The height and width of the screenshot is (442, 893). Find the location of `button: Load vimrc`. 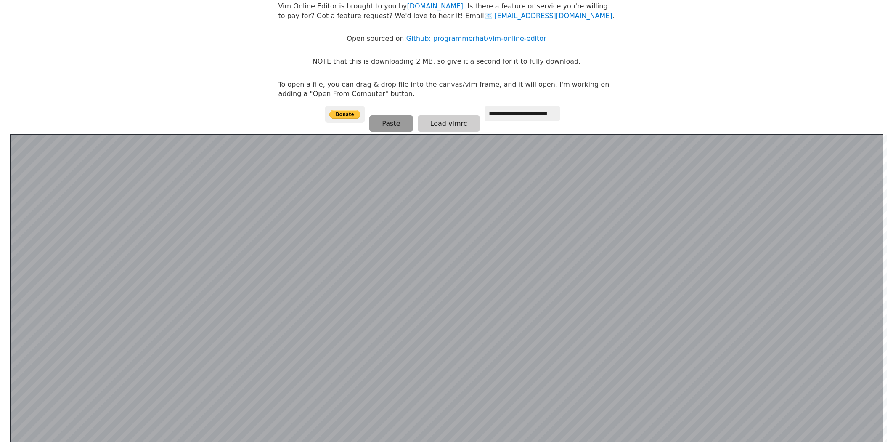

button: Load vimrc is located at coordinates (449, 123).